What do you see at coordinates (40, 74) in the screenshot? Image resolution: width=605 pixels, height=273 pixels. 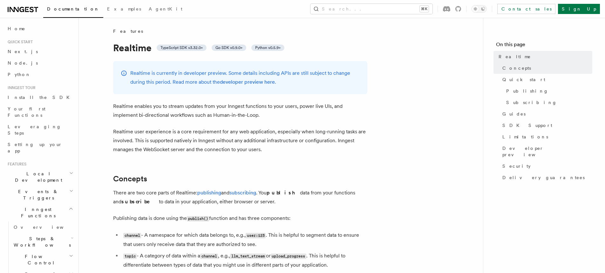 I see `a: Python` at bounding box center [40, 74].